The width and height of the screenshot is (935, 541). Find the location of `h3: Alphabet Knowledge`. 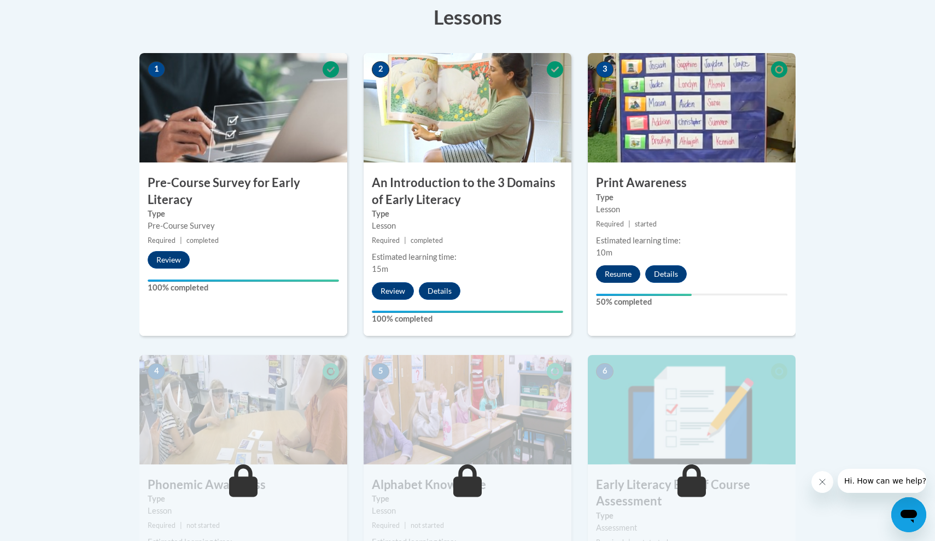

h3: Alphabet Knowledge is located at coordinates (467, 484).